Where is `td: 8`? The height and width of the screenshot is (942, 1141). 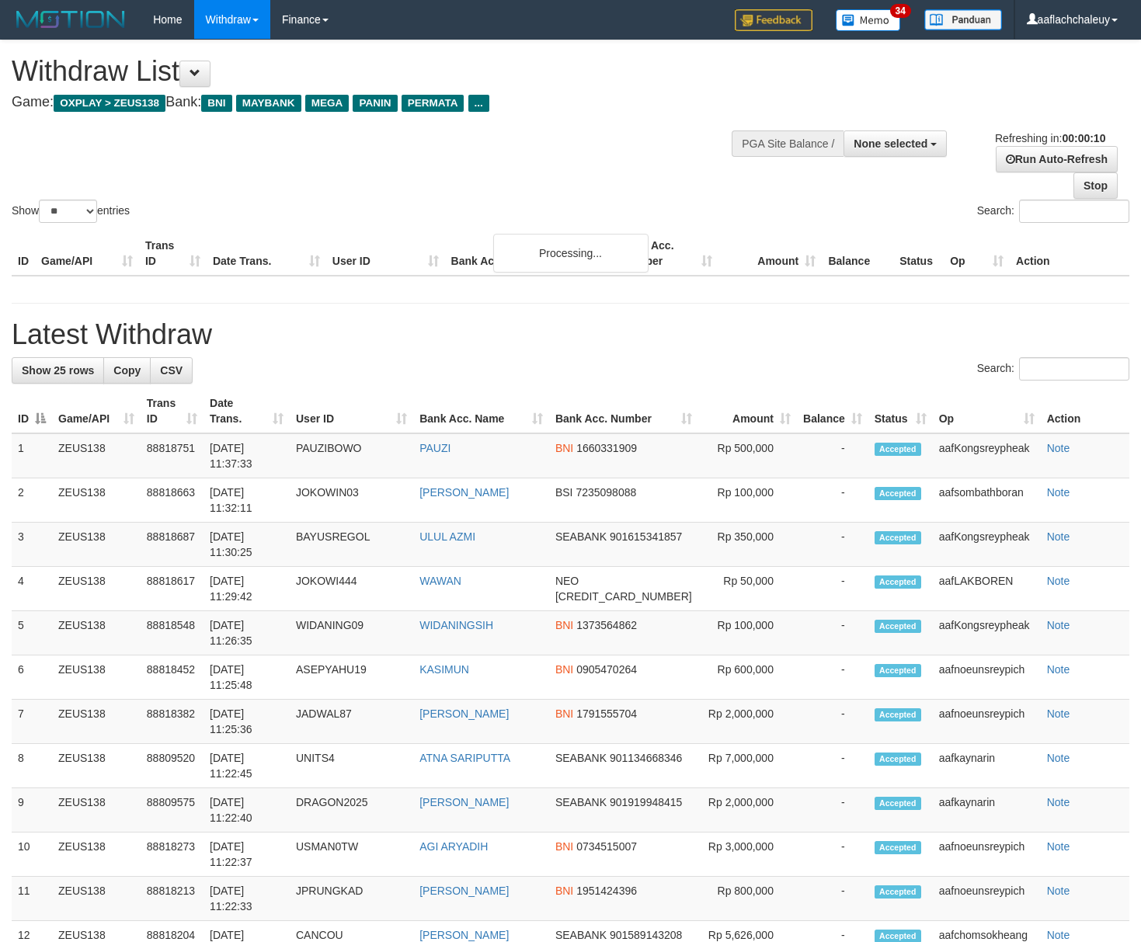 td: 8 is located at coordinates (32, 766).